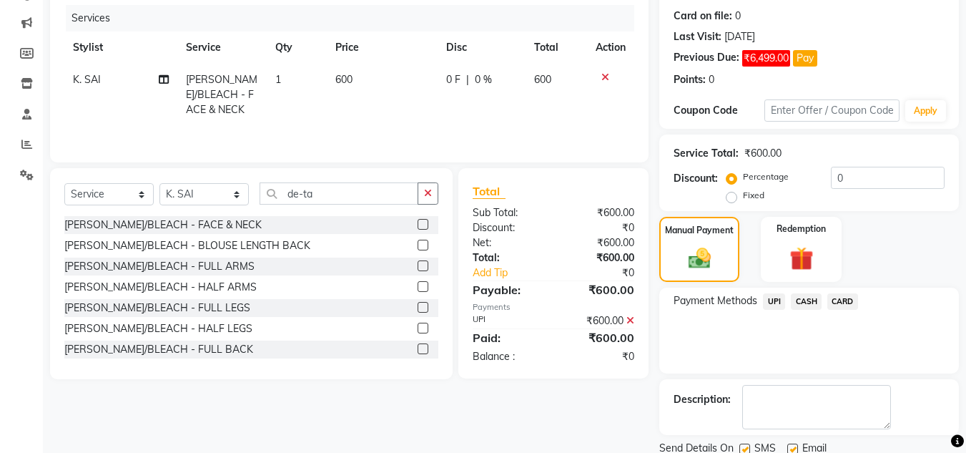  What do you see at coordinates (715, 300) in the screenshot?
I see `span: Payment Methods` at bounding box center [715, 300].